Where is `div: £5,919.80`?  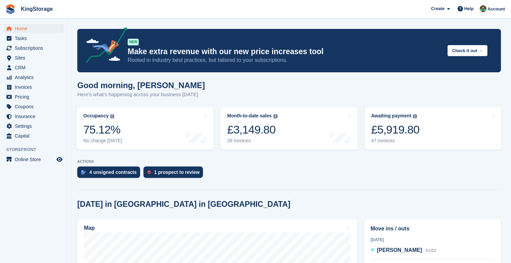
div: £5,919.80 is located at coordinates (395, 129).